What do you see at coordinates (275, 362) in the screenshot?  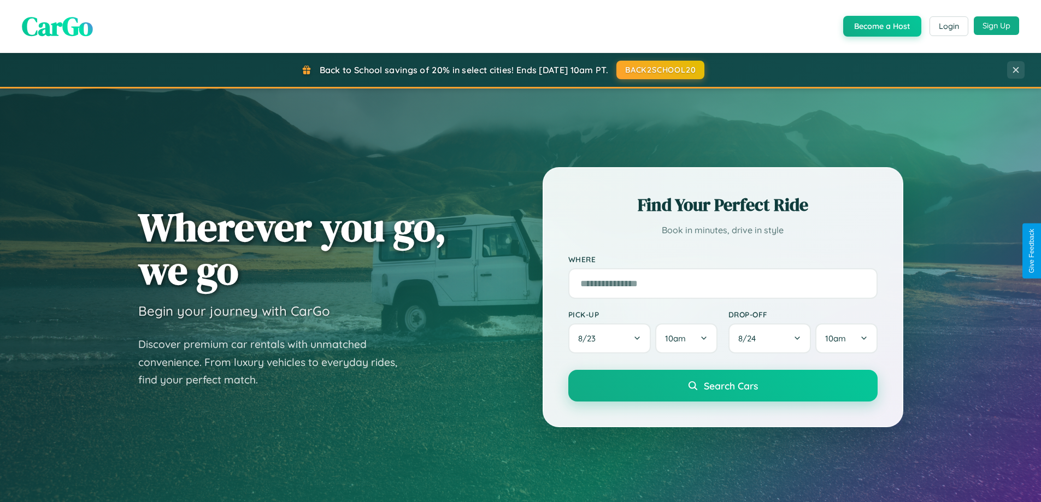 I see `p: Discover premium car rentals with unmatched convenience. From luxury vehicles to everyday rides, ...` at bounding box center [275, 362].